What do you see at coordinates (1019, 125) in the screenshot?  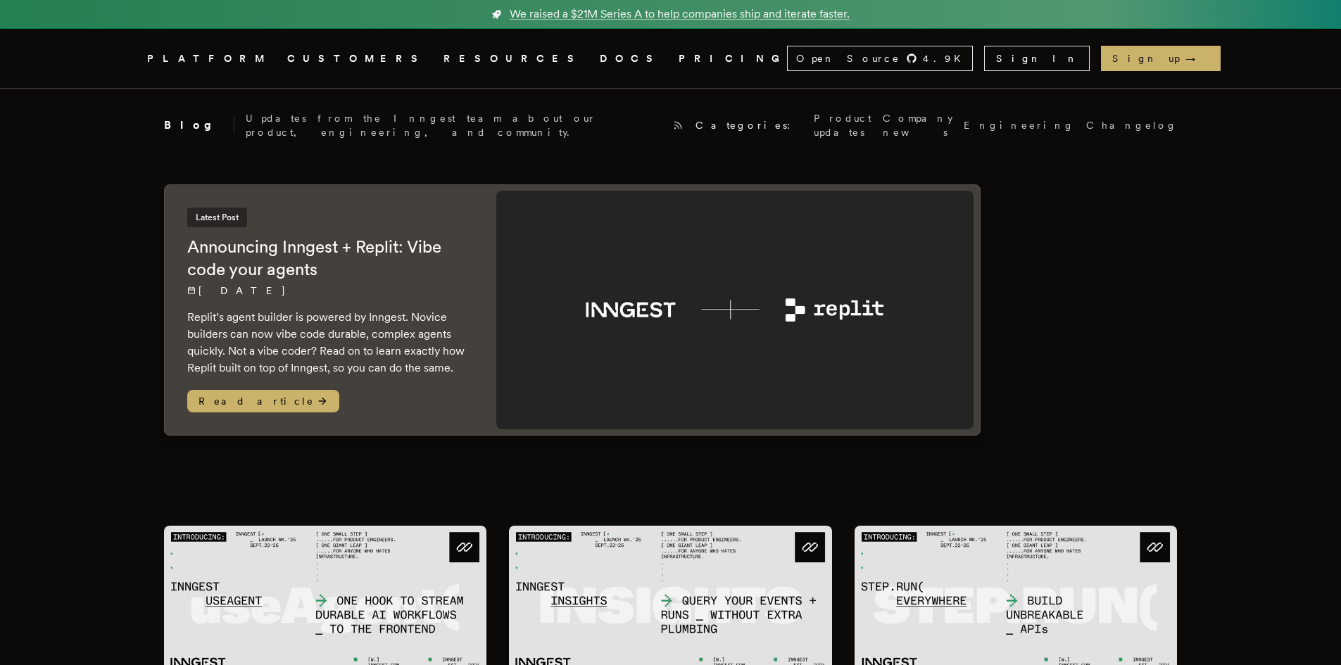 I see `a: Engineering` at bounding box center [1019, 125].